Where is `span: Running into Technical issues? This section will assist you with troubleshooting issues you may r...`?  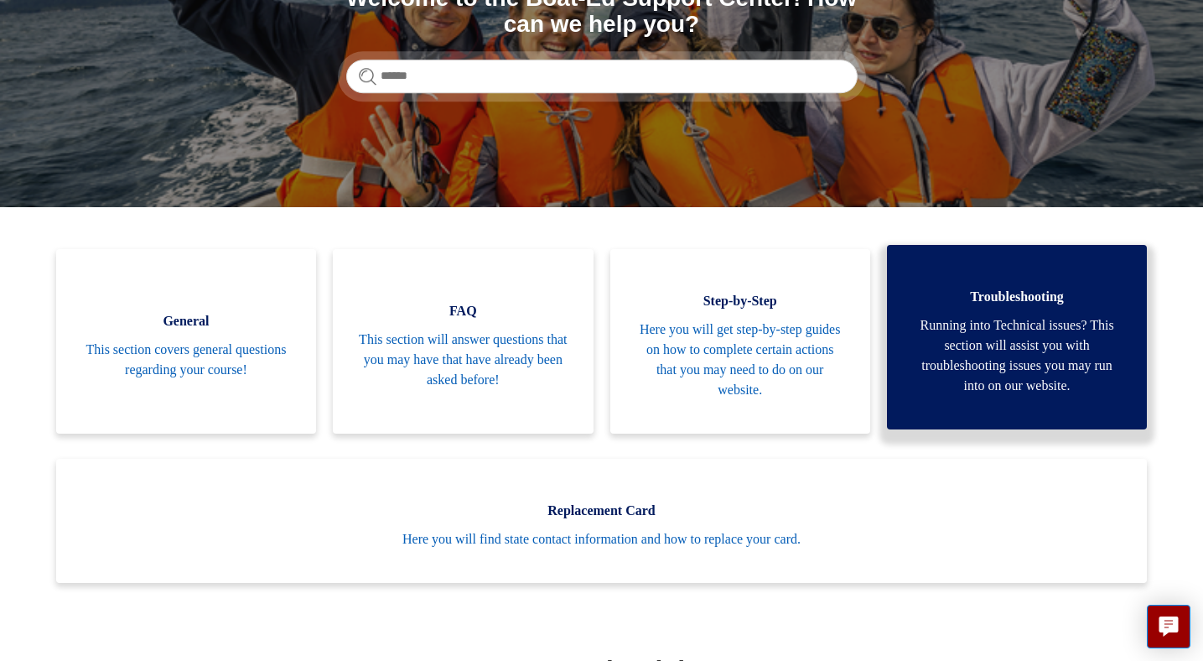 span: Running into Technical issues? This section will assist you with troubleshooting issues you may r... is located at coordinates (1017, 356).